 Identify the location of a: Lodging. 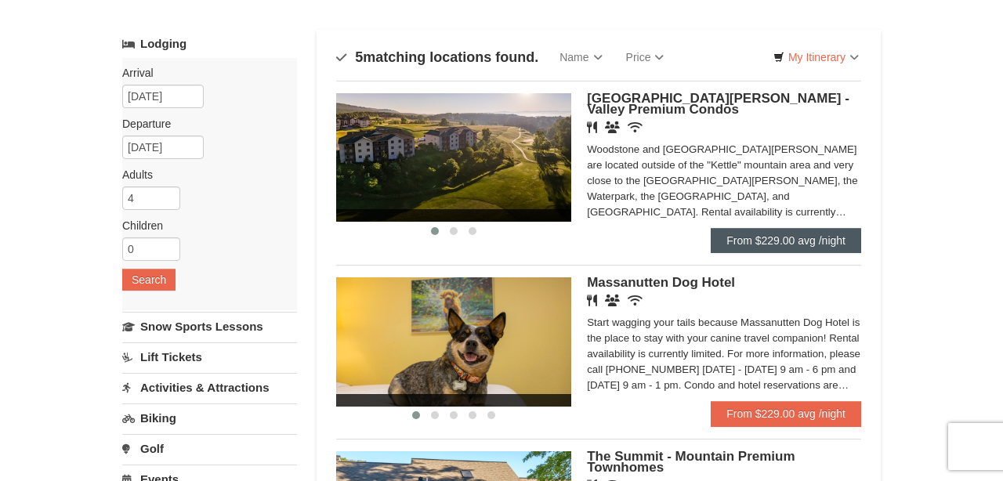
(209, 44).